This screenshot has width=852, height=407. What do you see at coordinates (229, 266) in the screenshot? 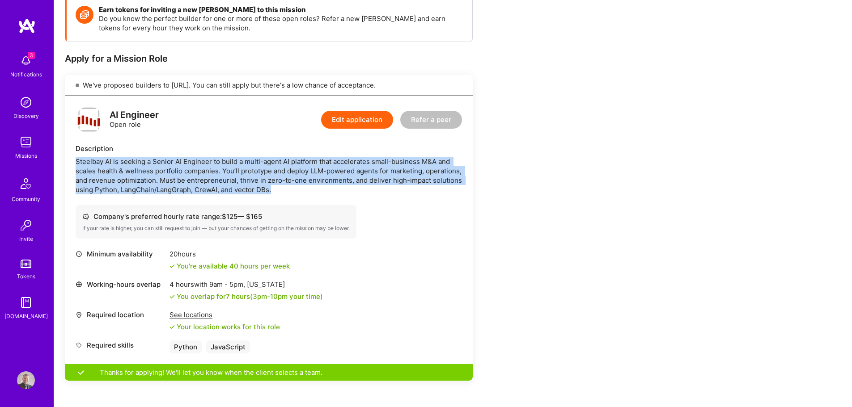
I see `div: You're available 40 hours per week` at bounding box center [229, 266].